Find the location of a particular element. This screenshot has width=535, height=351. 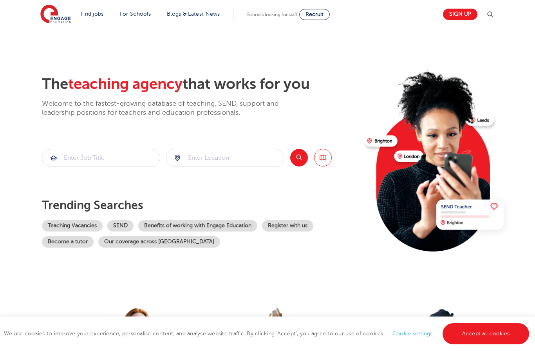

a: Become a tutor is located at coordinates (68, 242).